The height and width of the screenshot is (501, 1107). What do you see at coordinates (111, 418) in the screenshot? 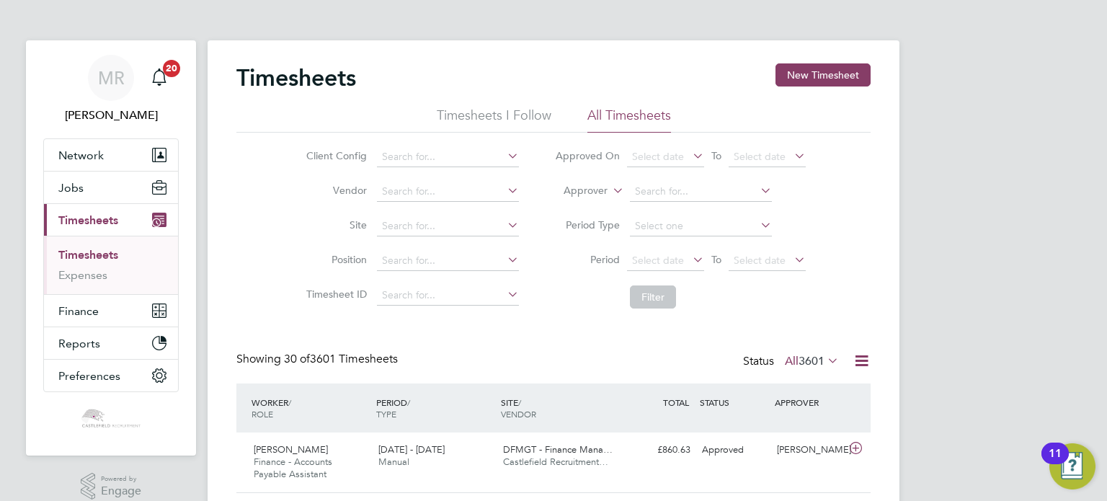
I see `a: Go to home page` at bounding box center [111, 418].